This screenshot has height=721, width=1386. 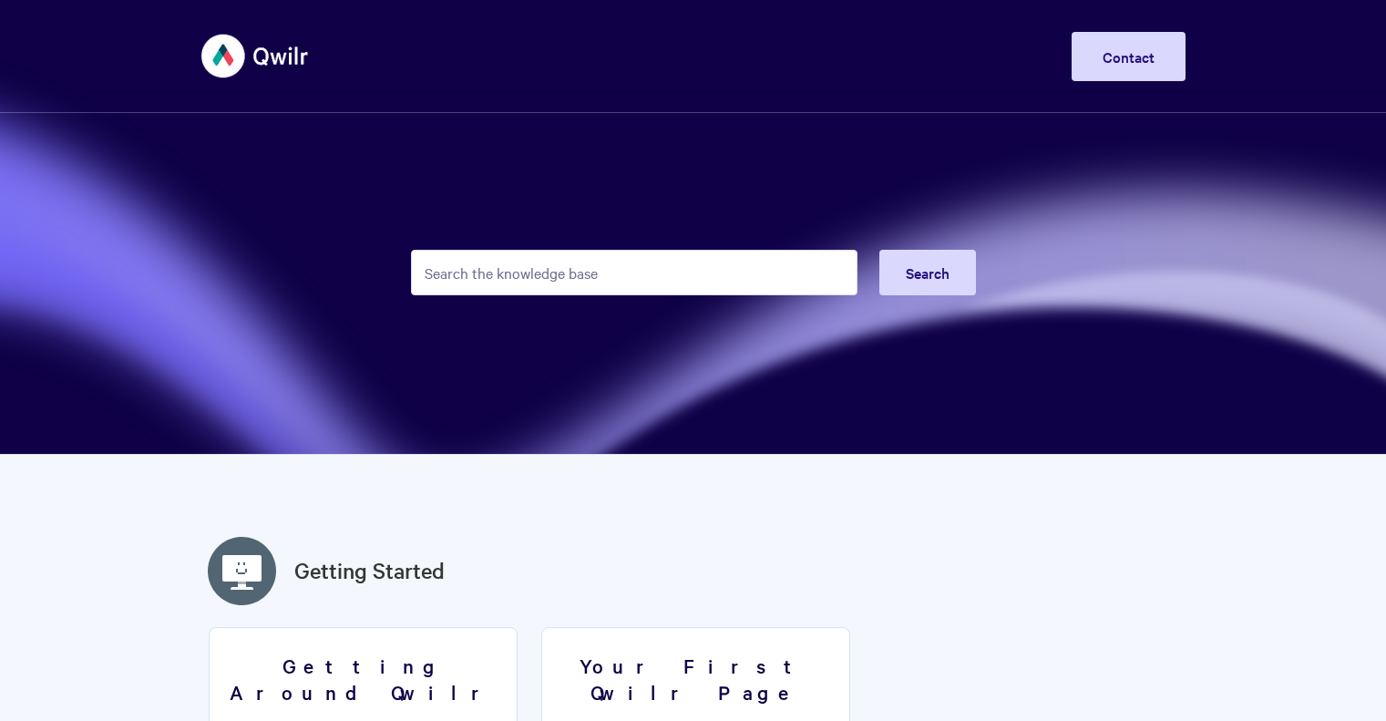 I want to click on span: Search, so click(x=927, y=272).